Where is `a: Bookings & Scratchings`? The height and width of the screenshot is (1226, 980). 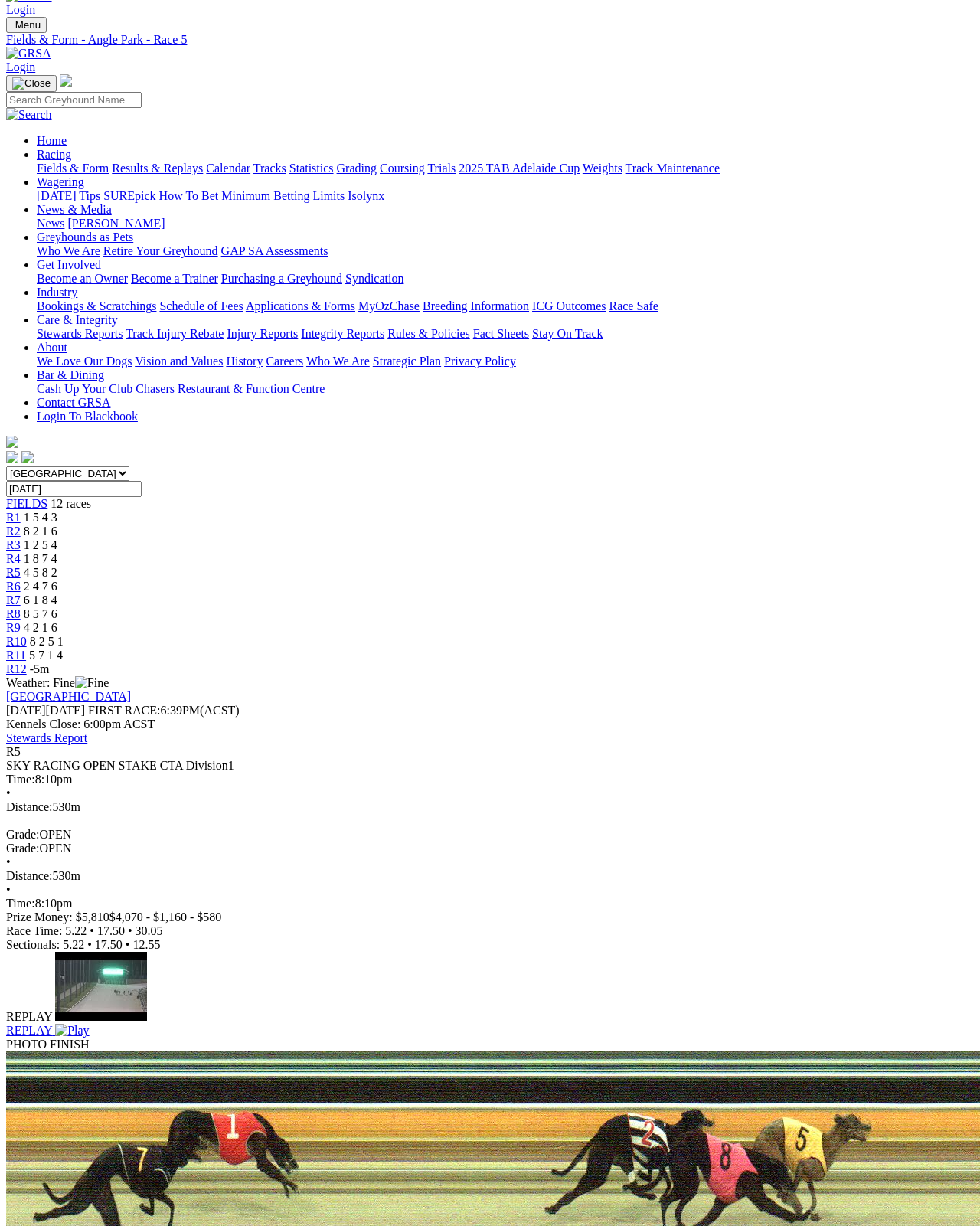
a: Bookings & Scratchings is located at coordinates (97, 305).